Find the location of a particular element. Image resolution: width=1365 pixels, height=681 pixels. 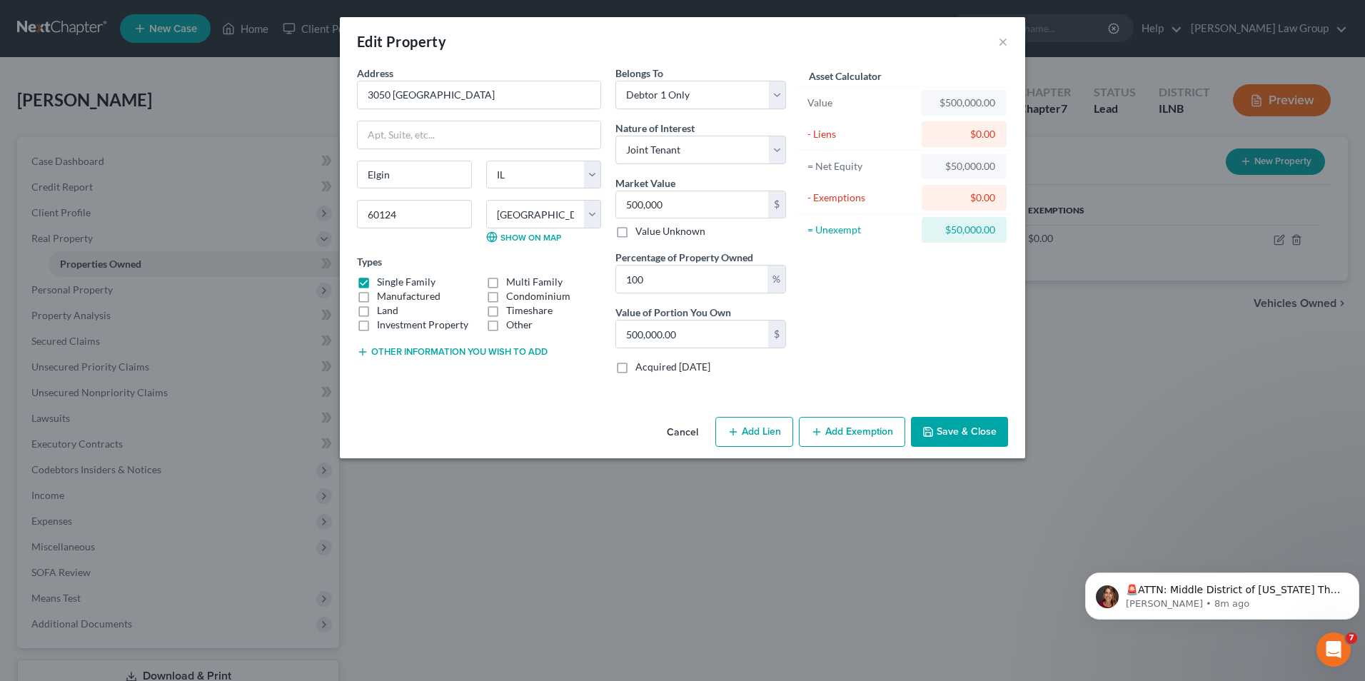

label: Nature of Interest is located at coordinates (655, 128).